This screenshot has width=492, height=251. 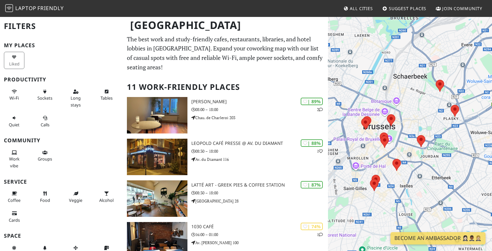 I want to click on span: Coffee, so click(x=14, y=200).